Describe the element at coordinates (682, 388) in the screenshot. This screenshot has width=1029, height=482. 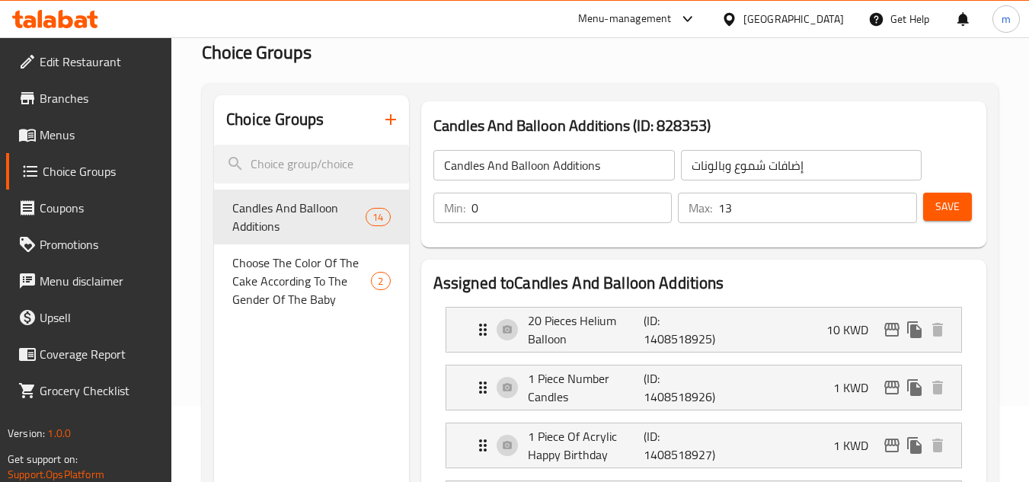
I see `p: (ID: 1408518926)` at that location.